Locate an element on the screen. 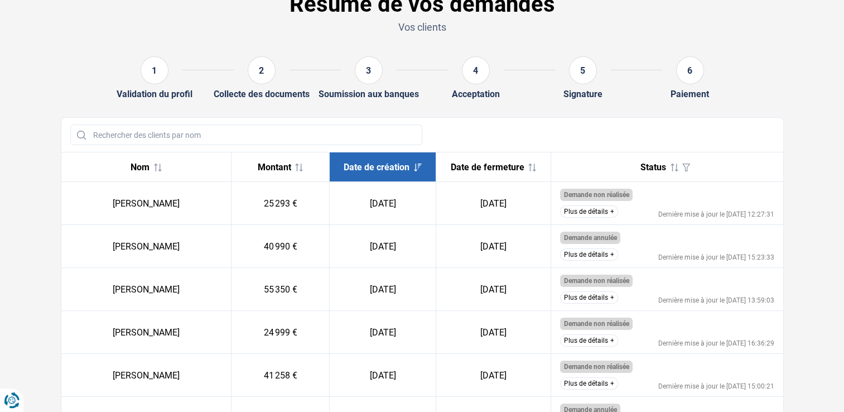 The height and width of the screenshot is (412, 844). div: Collecte des documents is located at coordinates (262, 94).